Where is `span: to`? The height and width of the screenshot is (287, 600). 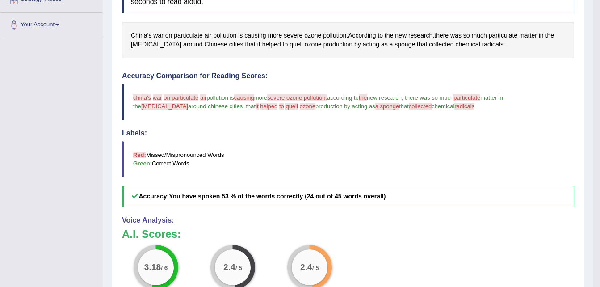
span: to is located at coordinates (282, 106).